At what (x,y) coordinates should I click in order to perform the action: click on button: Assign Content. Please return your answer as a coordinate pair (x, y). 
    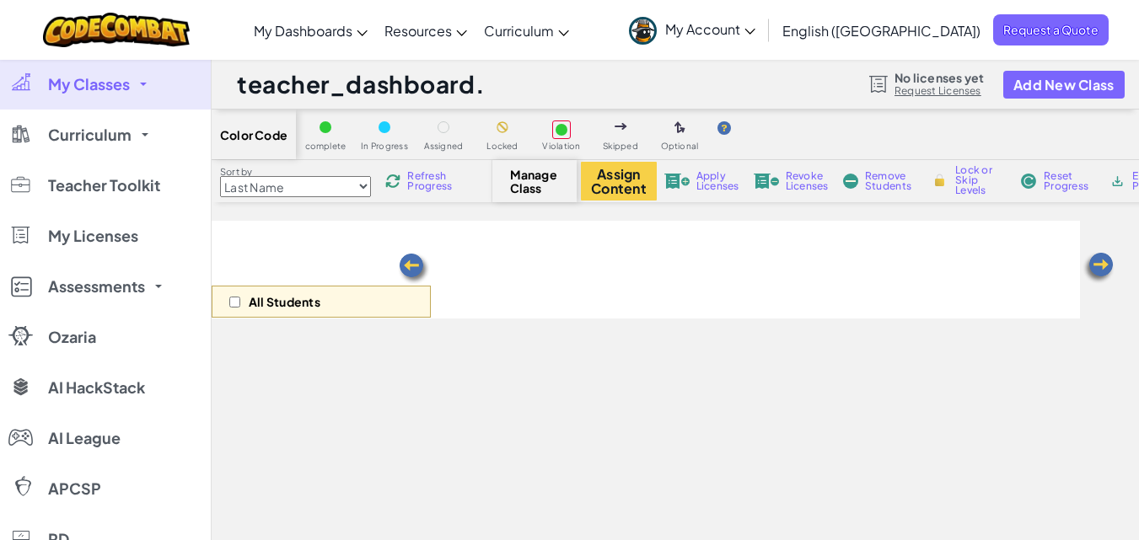
    Looking at the image, I should click on (619, 181).